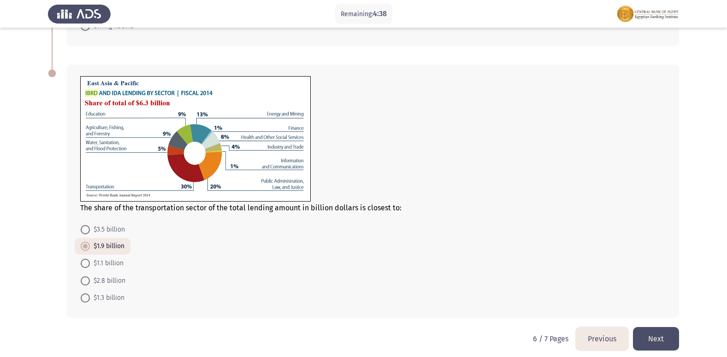 The height and width of the screenshot is (357, 727). What do you see at coordinates (656, 338) in the screenshot?
I see `button: load next page` at bounding box center [656, 338].